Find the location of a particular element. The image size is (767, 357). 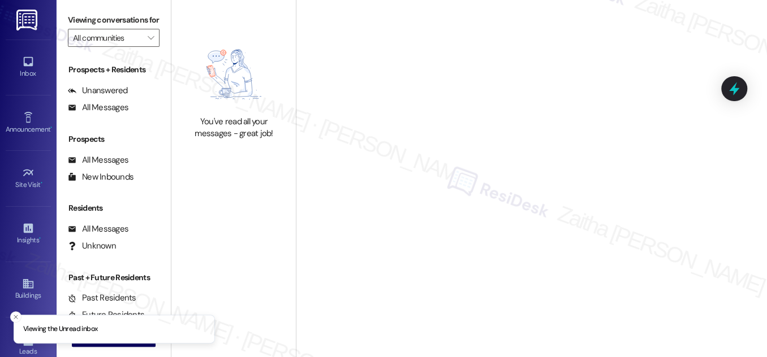

a: Site Visit • is located at coordinates (28, 179).